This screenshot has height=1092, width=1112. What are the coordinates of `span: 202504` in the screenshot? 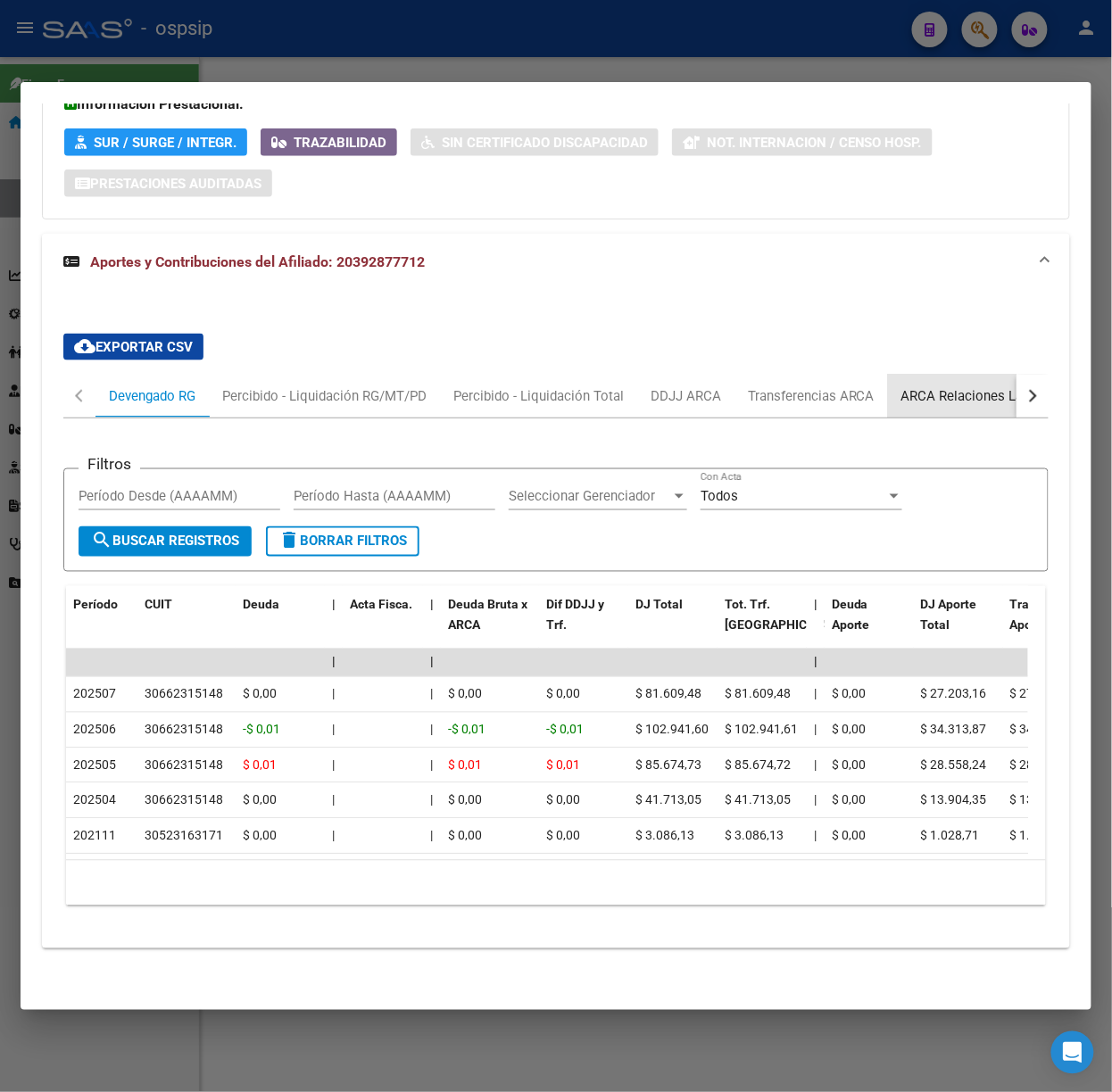 It's located at (95, 801).